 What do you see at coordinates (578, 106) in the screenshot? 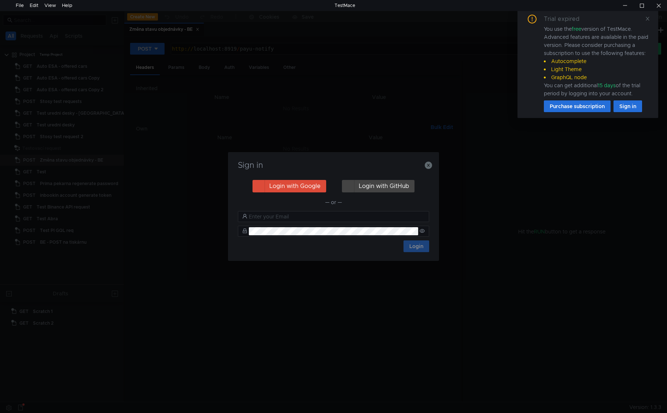
I see `button: Purchase subscription` at bounding box center [578, 106].